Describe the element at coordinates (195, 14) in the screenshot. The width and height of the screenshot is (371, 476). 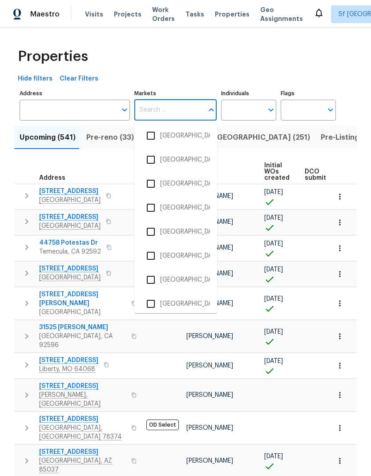
I see `span: Tasks` at that location.